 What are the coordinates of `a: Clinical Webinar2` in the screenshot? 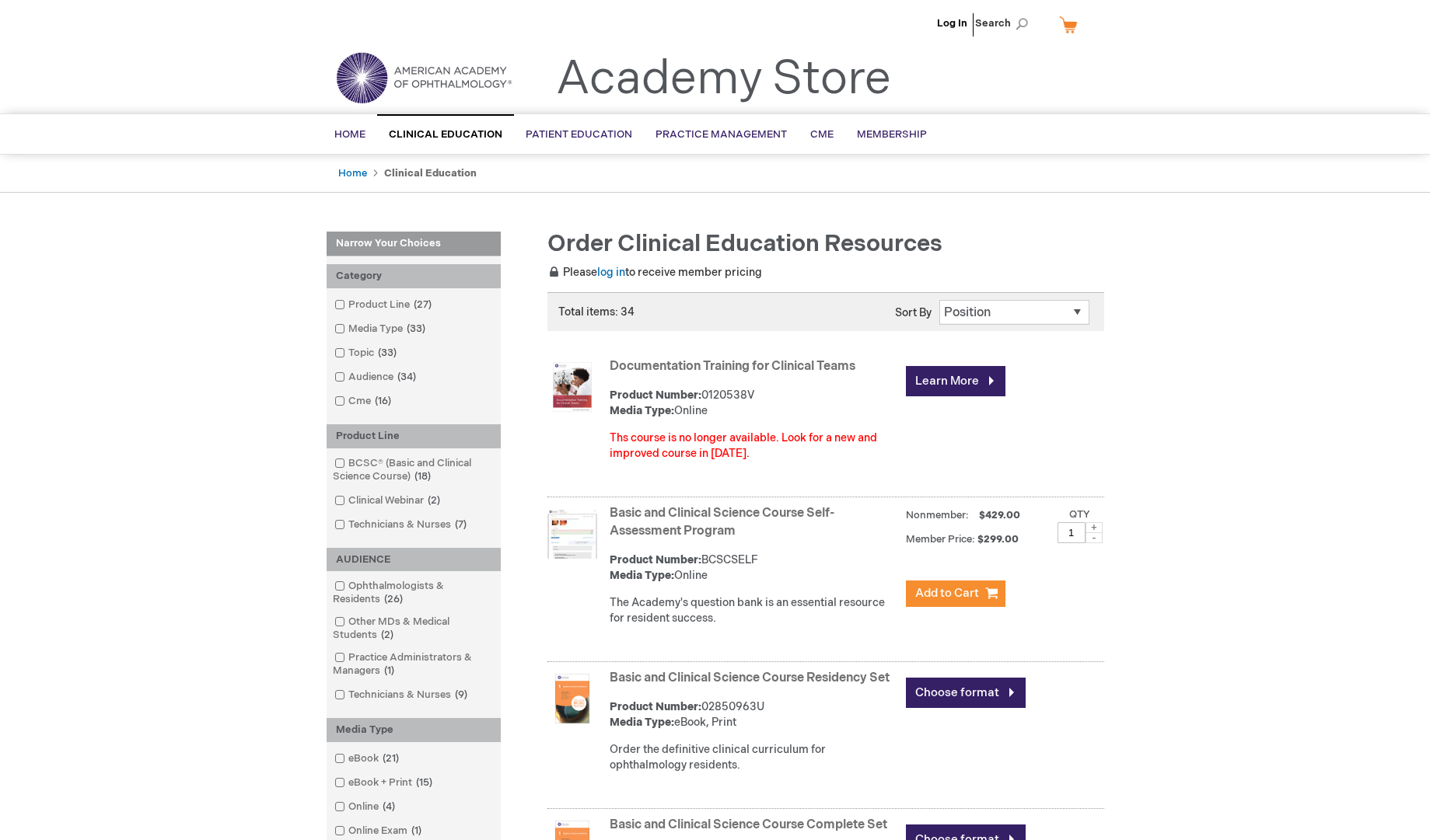 It's located at (388, 501).